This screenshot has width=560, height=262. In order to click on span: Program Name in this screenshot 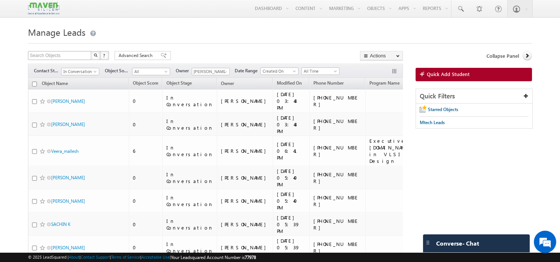, I will do `click(384, 83)`.